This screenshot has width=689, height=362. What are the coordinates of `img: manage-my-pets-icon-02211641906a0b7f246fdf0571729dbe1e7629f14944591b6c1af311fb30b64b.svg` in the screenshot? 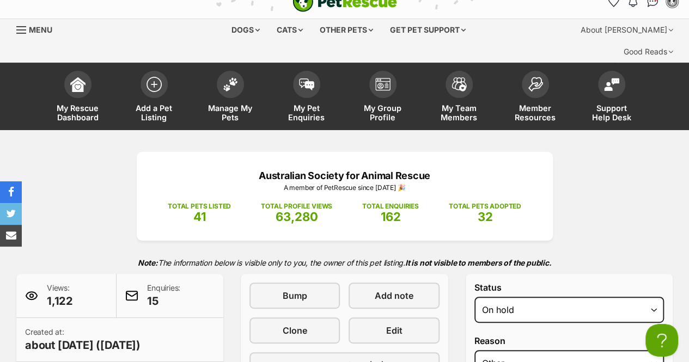 It's located at (230, 84).